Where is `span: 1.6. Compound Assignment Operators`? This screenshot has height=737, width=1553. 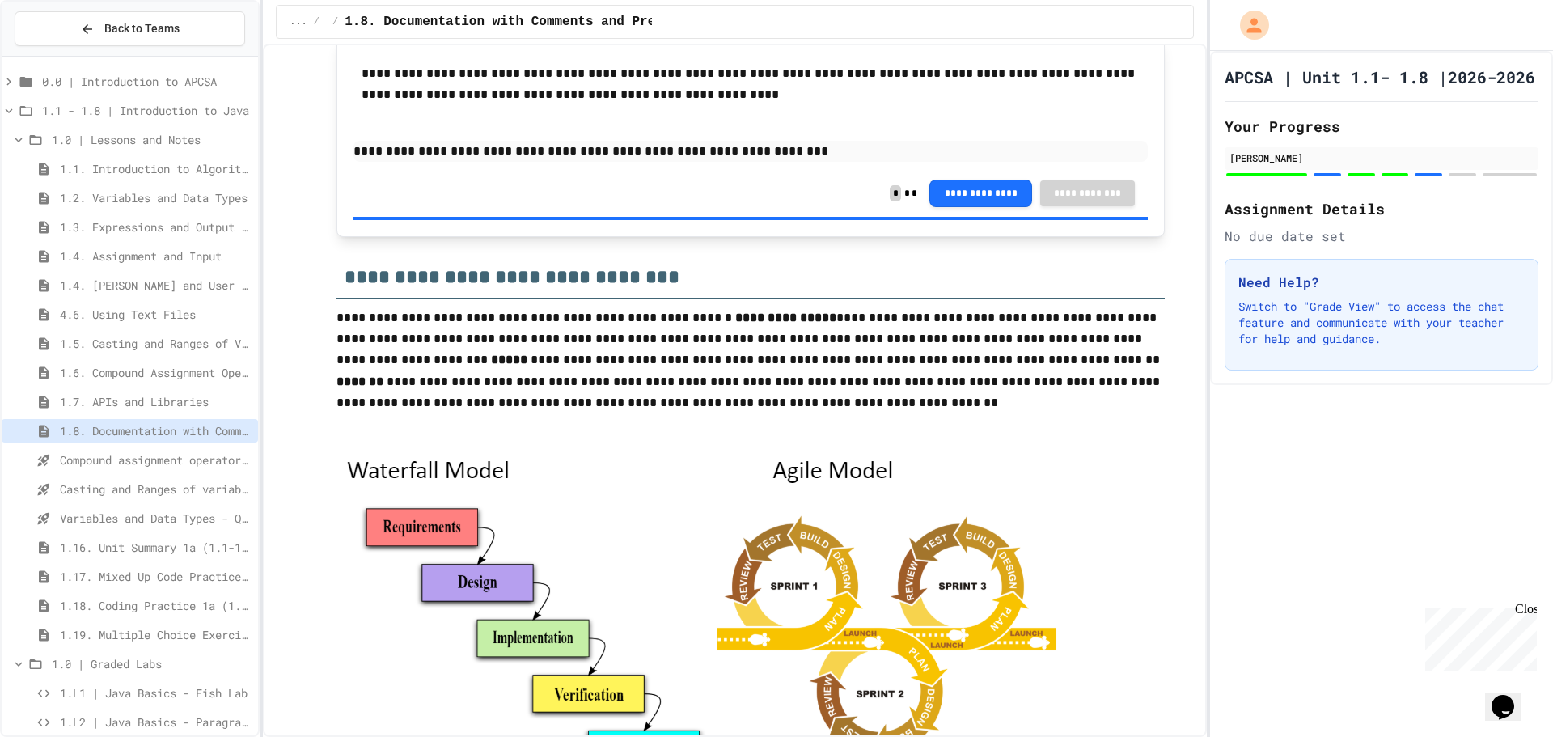 span: 1.6. Compound Assignment Operators is located at coordinates (155, 372).